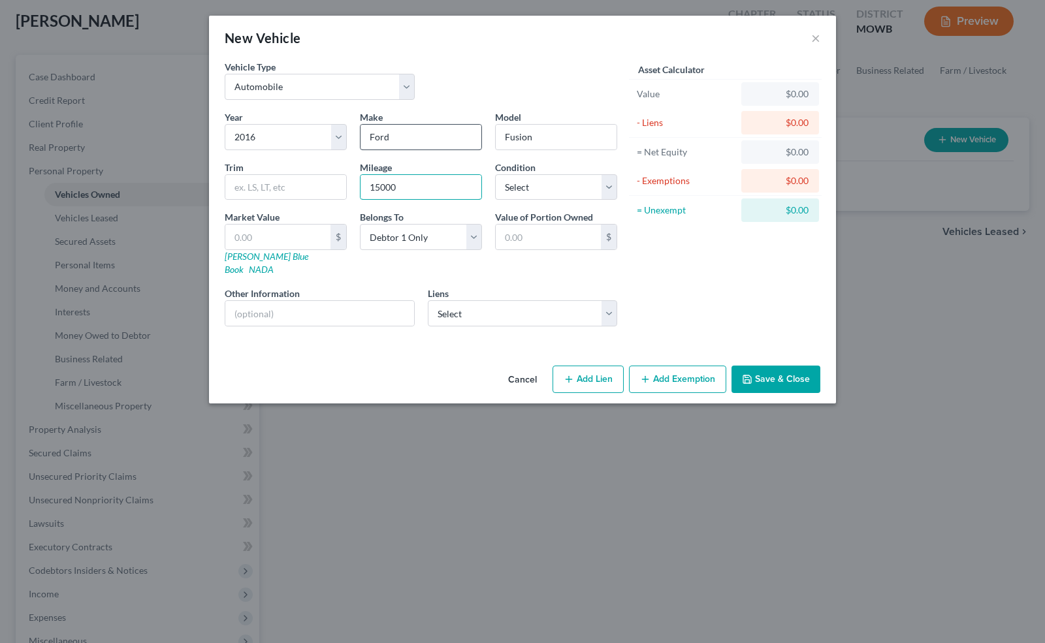 Image resolution: width=1045 pixels, height=643 pixels. What do you see at coordinates (438, 293) in the screenshot?
I see `label: Liens` at bounding box center [438, 293].